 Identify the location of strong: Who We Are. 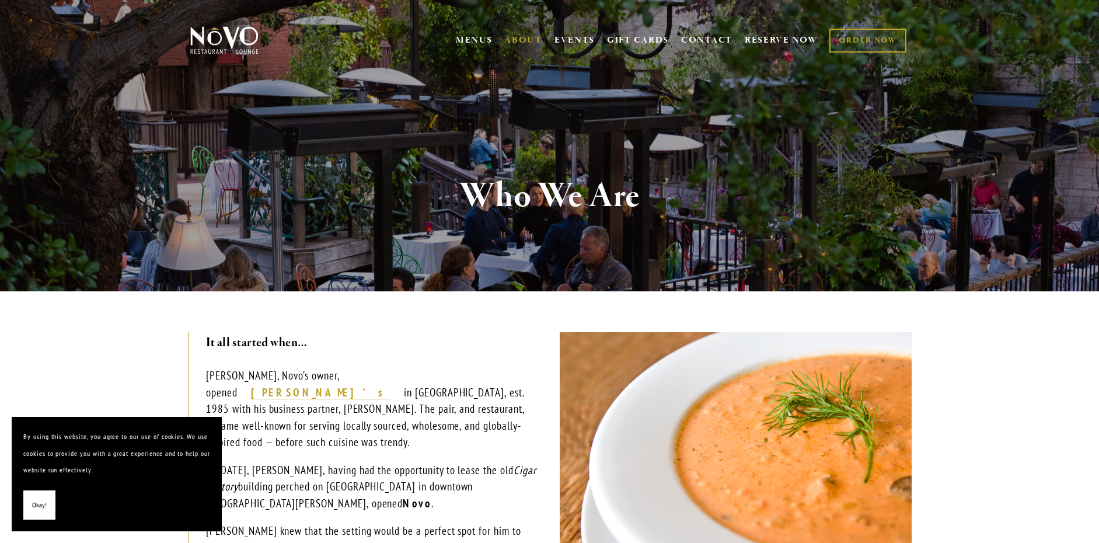
(550, 196).